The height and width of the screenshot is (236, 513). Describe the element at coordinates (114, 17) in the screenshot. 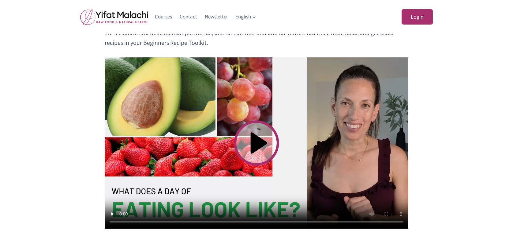

I see `img: yifat_logo41_en.png` at that location.